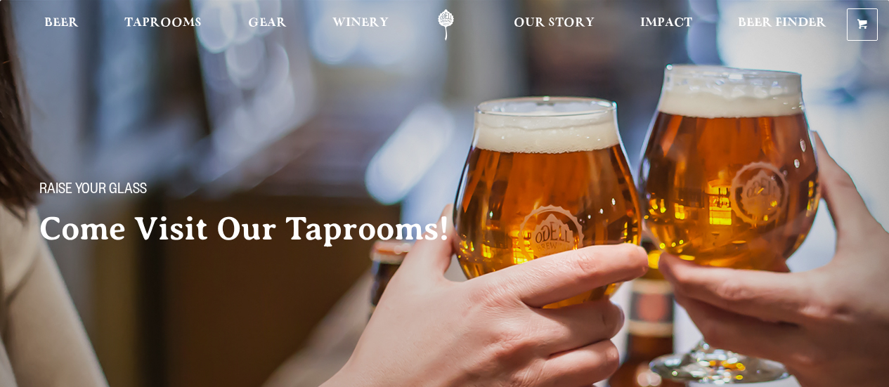  I want to click on span: Impact, so click(667, 23).